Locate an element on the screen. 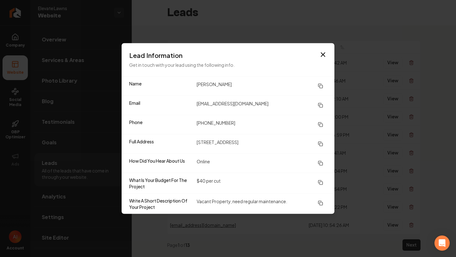  dt: What Is Your Budget For The Project is located at coordinates (160, 183).